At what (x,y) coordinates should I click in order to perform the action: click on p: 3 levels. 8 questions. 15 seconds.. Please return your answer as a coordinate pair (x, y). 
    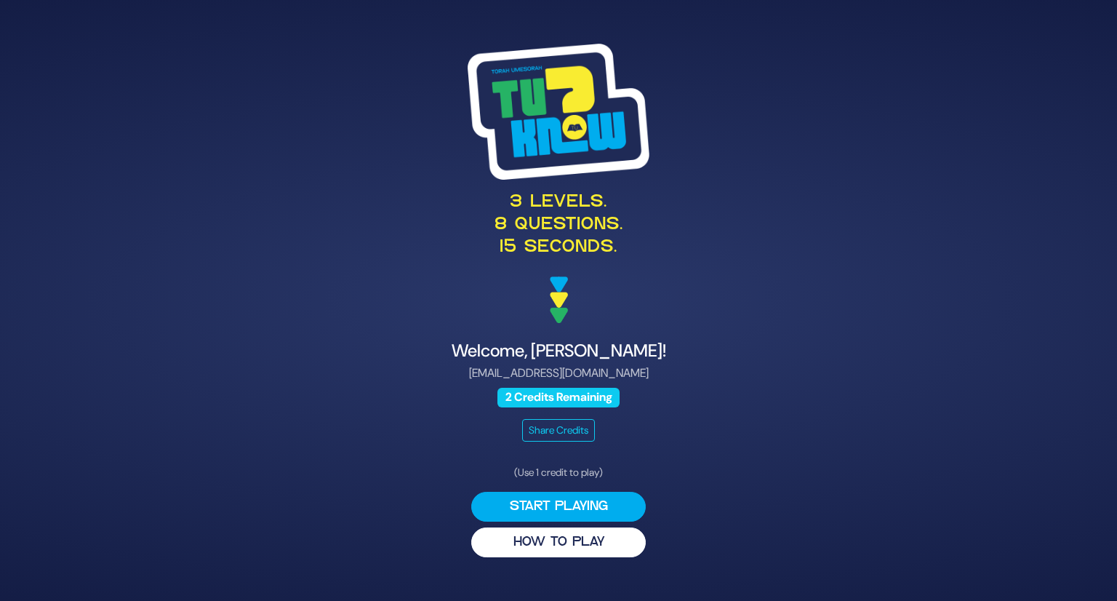
    Looking at the image, I should click on (558, 225).